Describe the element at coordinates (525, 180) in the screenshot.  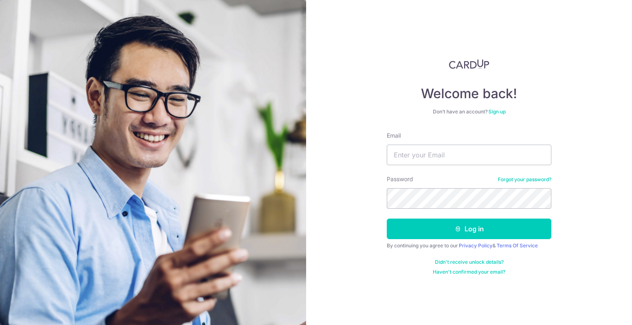
I see `a: Forgot your password?` at that location.